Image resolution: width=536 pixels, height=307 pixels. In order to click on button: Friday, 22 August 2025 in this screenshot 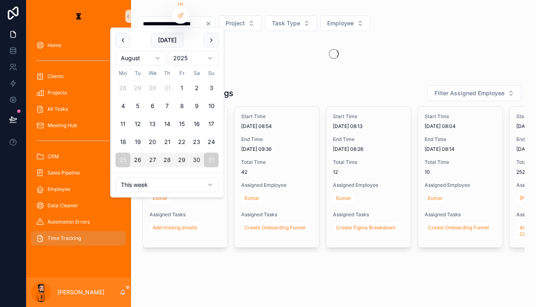, I will do `click(182, 142)`.